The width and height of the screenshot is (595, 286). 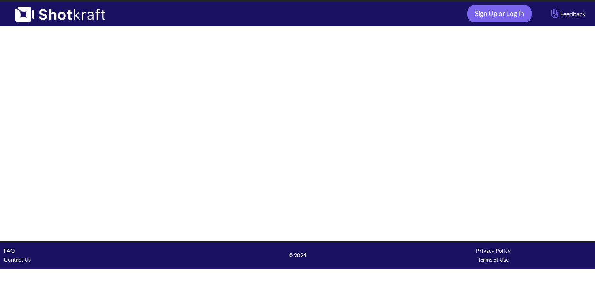 What do you see at coordinates (499, 14) in the screenshot?
I see `a: Sign Up or Log In` at bounding box center [499, 14].